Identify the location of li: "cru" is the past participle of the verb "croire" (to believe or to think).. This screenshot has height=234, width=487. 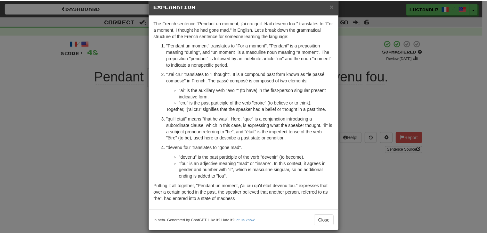
(259, 102).